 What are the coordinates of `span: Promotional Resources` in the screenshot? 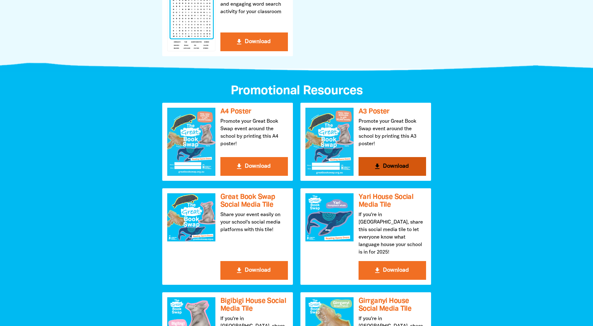 It's located at (297, 91).